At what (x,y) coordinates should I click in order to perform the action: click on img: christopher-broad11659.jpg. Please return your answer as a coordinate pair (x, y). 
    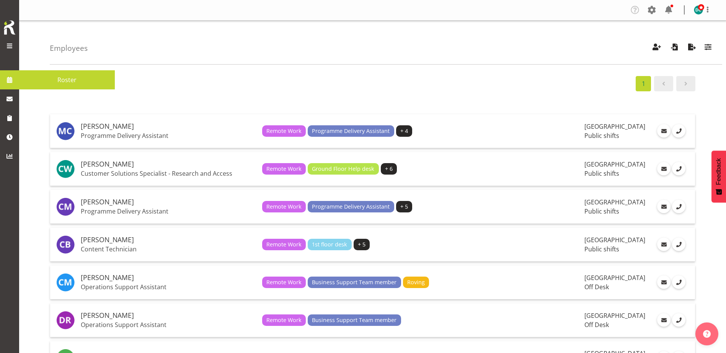
    Looking at the image, I should click on (65, 245).